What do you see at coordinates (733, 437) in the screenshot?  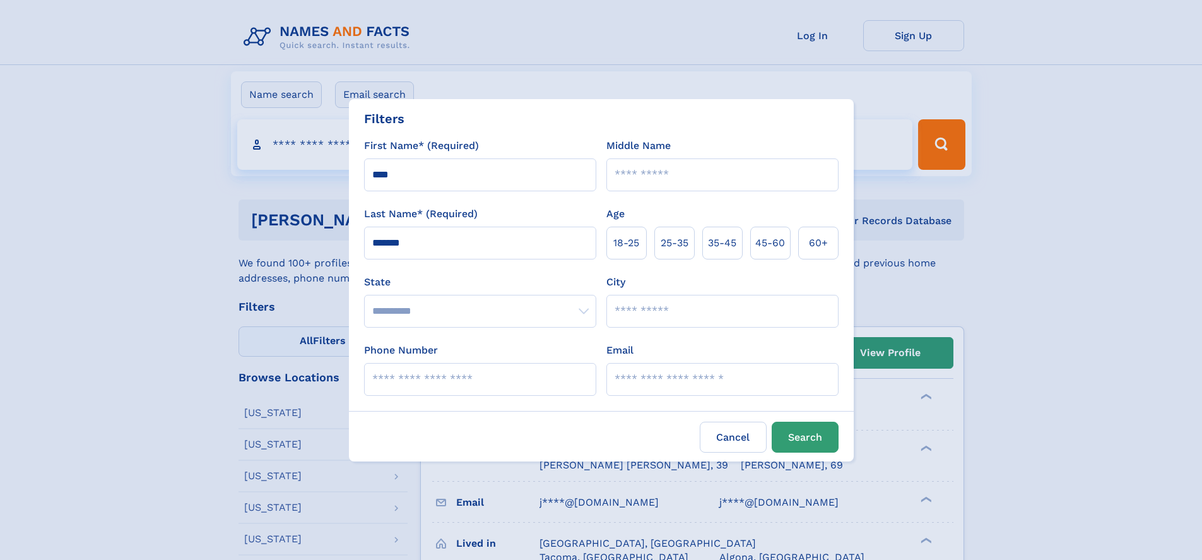 I see `label: Cancel` at bounding box center [733, 437].